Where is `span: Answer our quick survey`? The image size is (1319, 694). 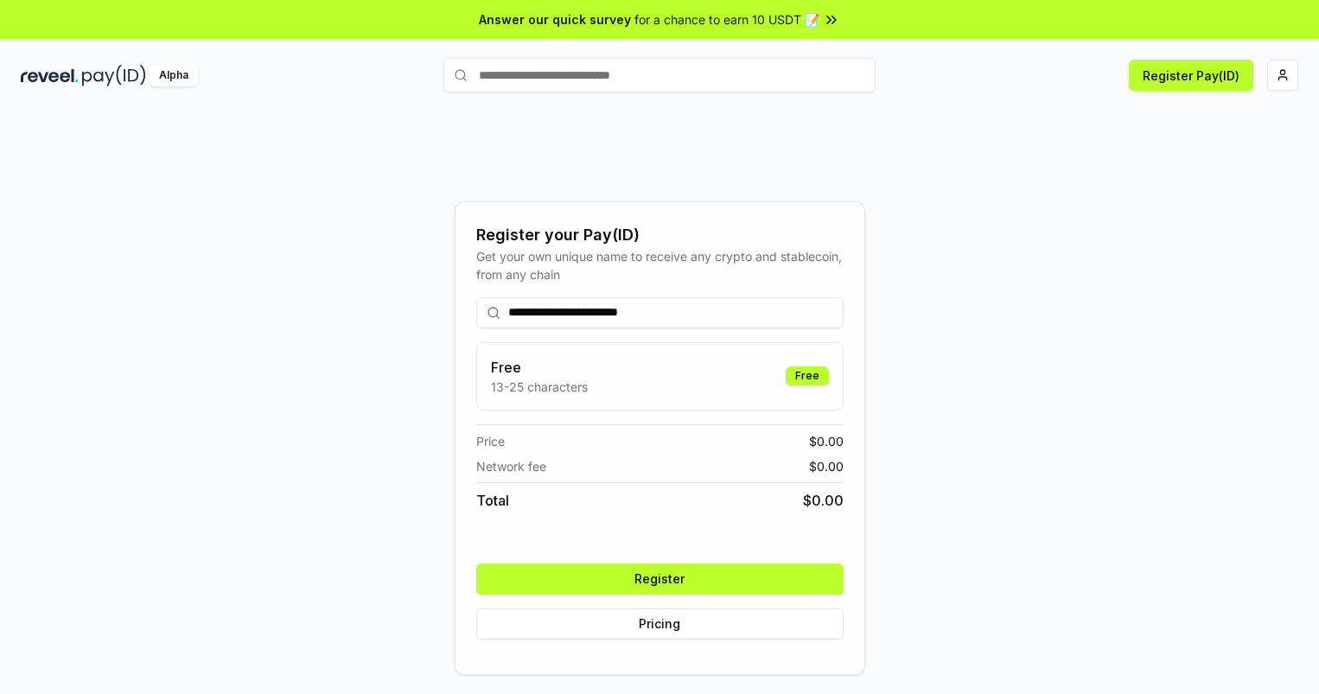
span: Answer our quick survey is located at coordinates (555, 19).